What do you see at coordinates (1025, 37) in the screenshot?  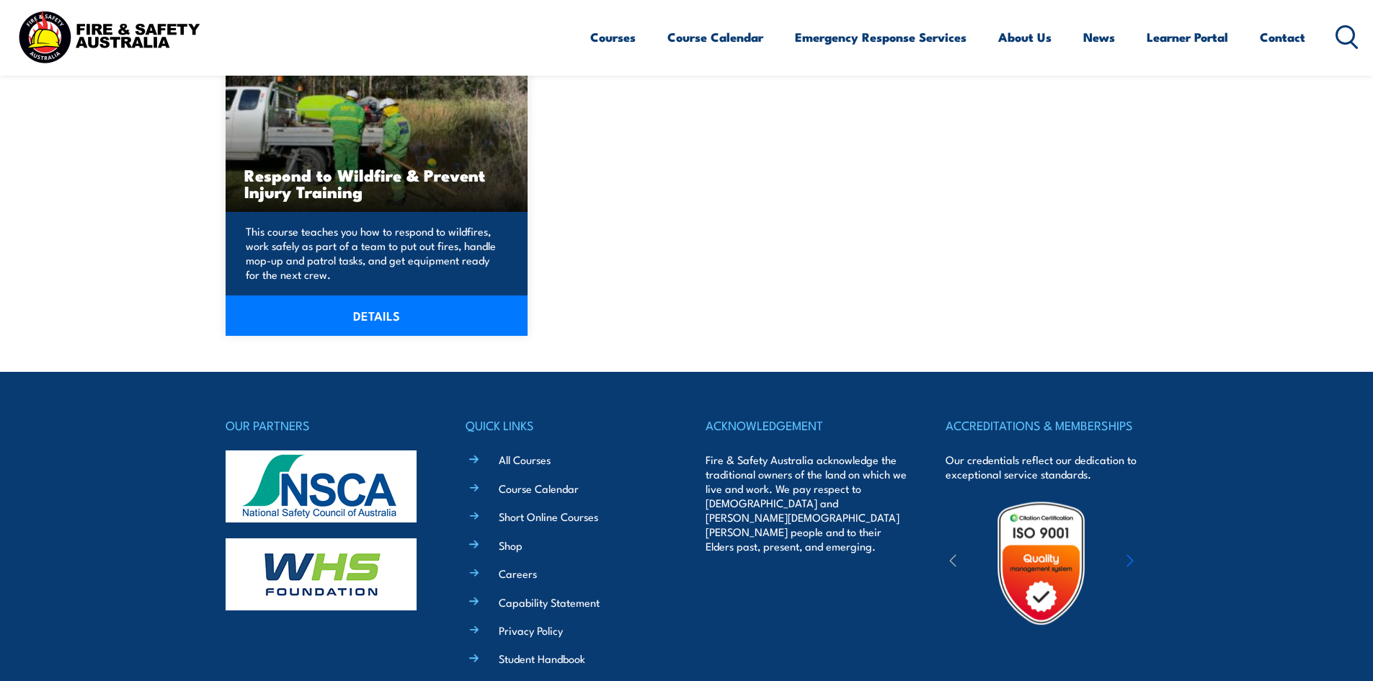 I see `a: About Us` at bounding box center [1025, 37].